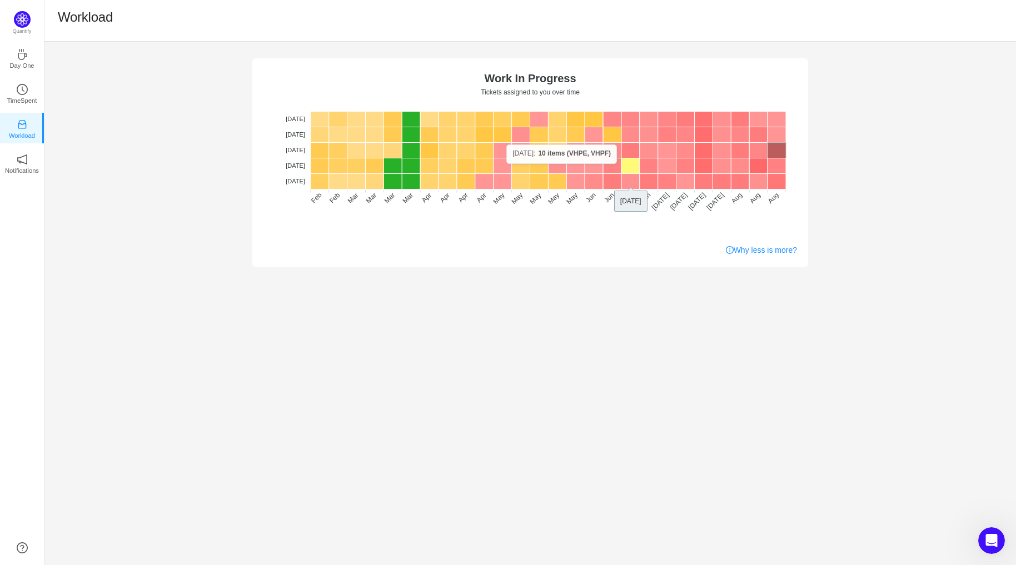  What do you see at coordinates (22, 101) in the screenshot?
I see `p: TimeSpent` at bounding box center [22, 101].